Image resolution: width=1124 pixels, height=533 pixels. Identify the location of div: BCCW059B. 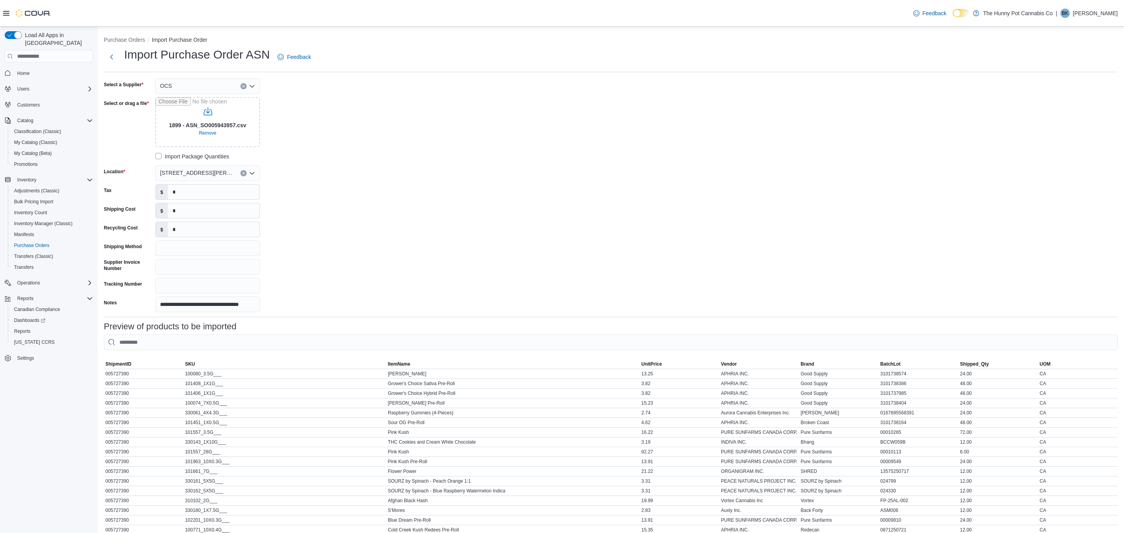
(919, 442).